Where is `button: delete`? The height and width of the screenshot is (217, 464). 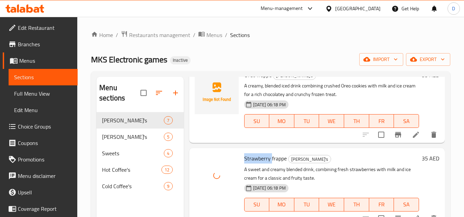 button: delete is located at coordinates (434, 135).